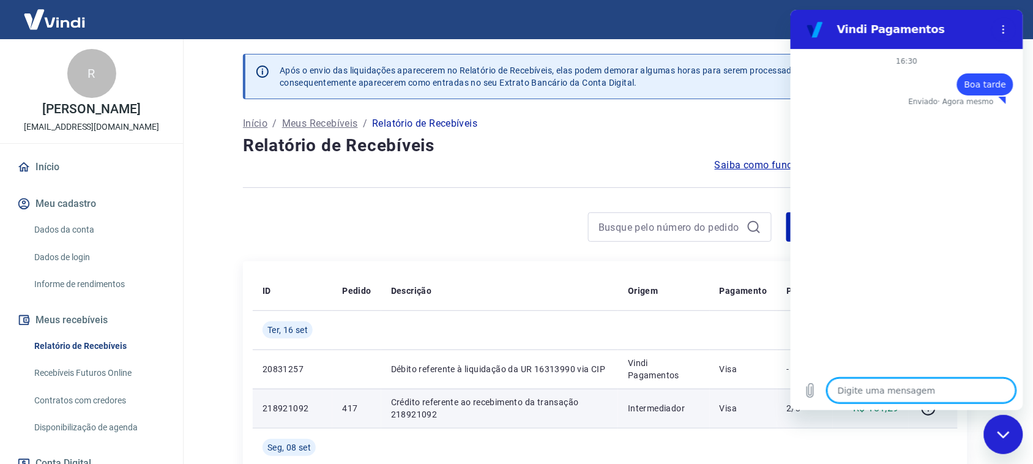  Describe the element at coordinates (160, 92) in the screenshot. I see `p: Enviado · Agora mesmo` at that location.